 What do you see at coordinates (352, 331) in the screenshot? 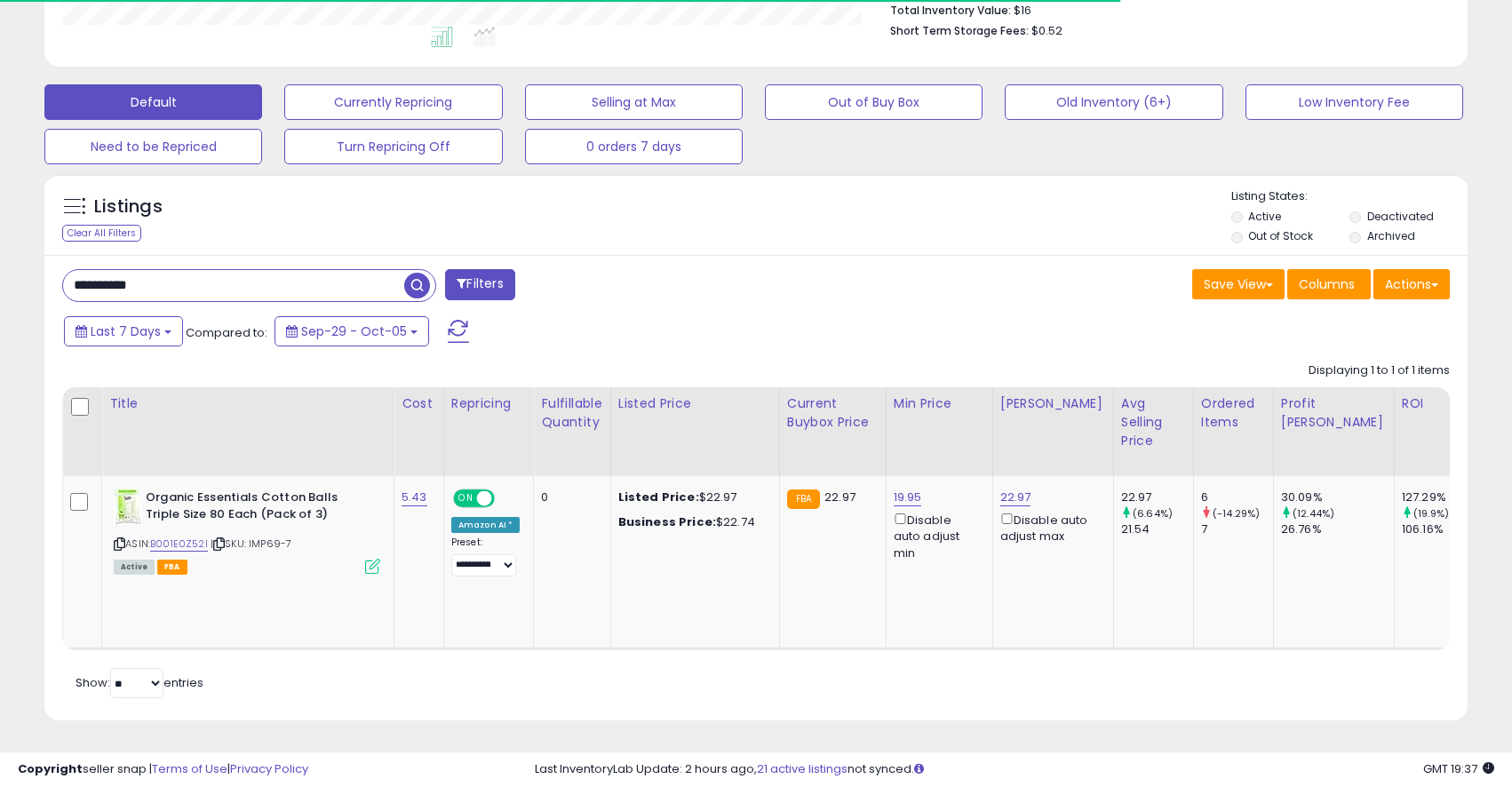
I see `button: Sep-29 - Oct-05` at bounding box center [352, 331].